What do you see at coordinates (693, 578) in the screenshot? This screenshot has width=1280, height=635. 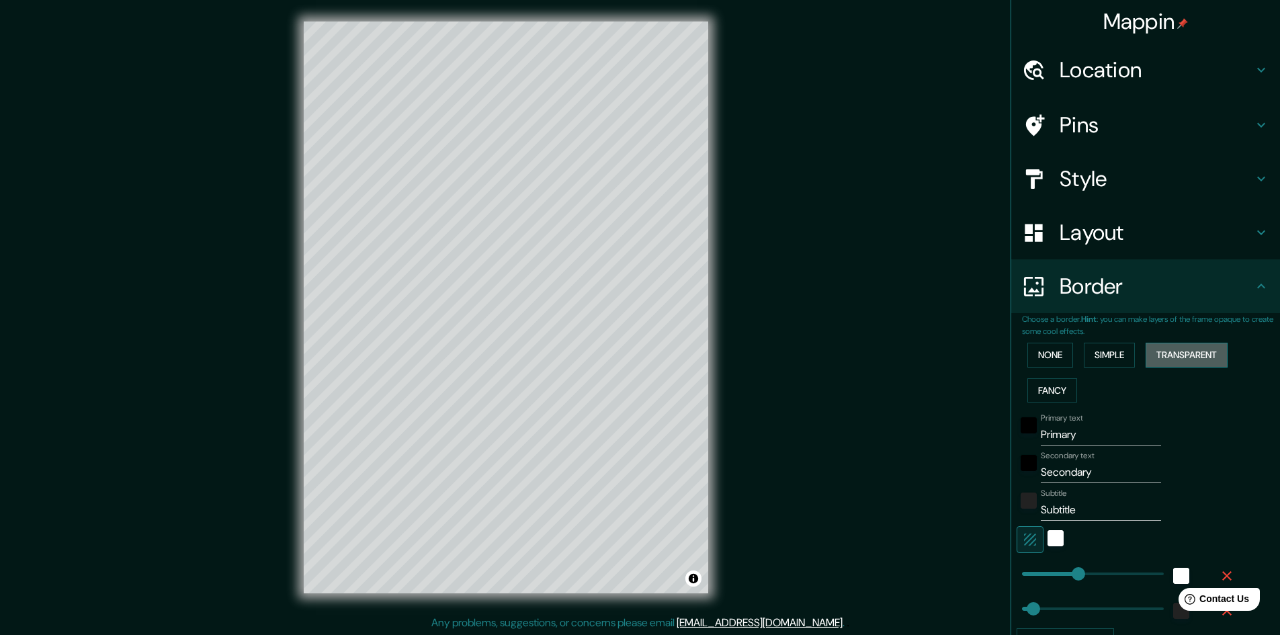 I see `button: Toggle attribution` at bounding box center [693, 578].